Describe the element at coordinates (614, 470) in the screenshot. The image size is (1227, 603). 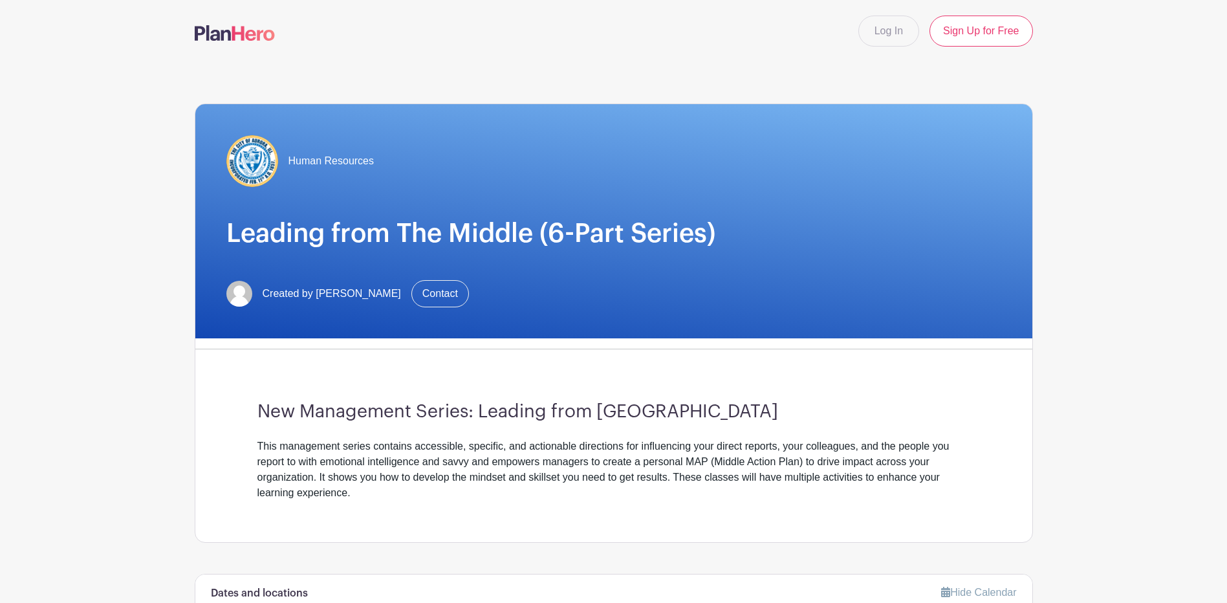
I see `div: This management series contains accessible, specific, and actionable directions for influencing y...` at that location.